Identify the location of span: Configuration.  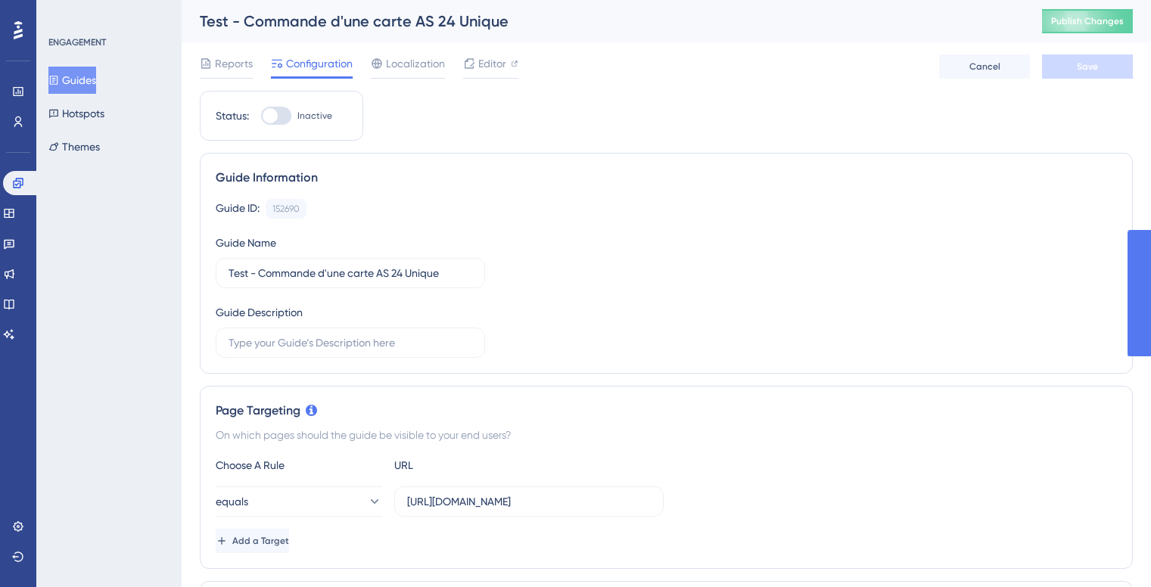
(319, 64).